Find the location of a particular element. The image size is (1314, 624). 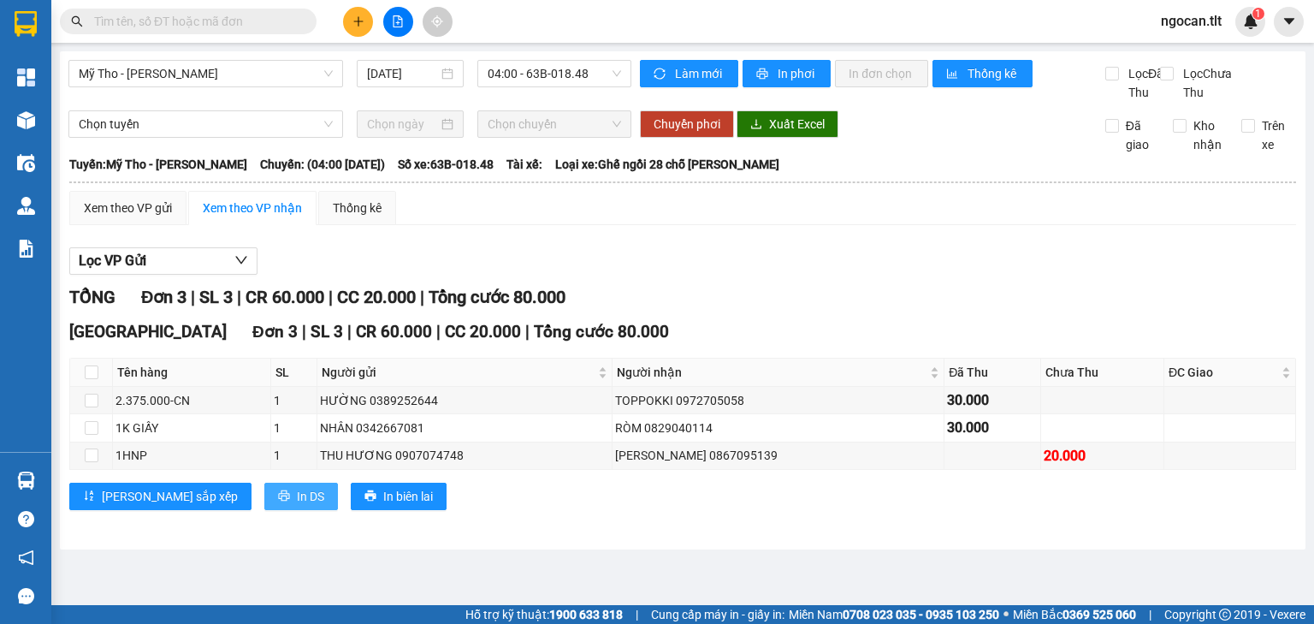

span: ngocan.tlt is located at coordinates (1191, 21).